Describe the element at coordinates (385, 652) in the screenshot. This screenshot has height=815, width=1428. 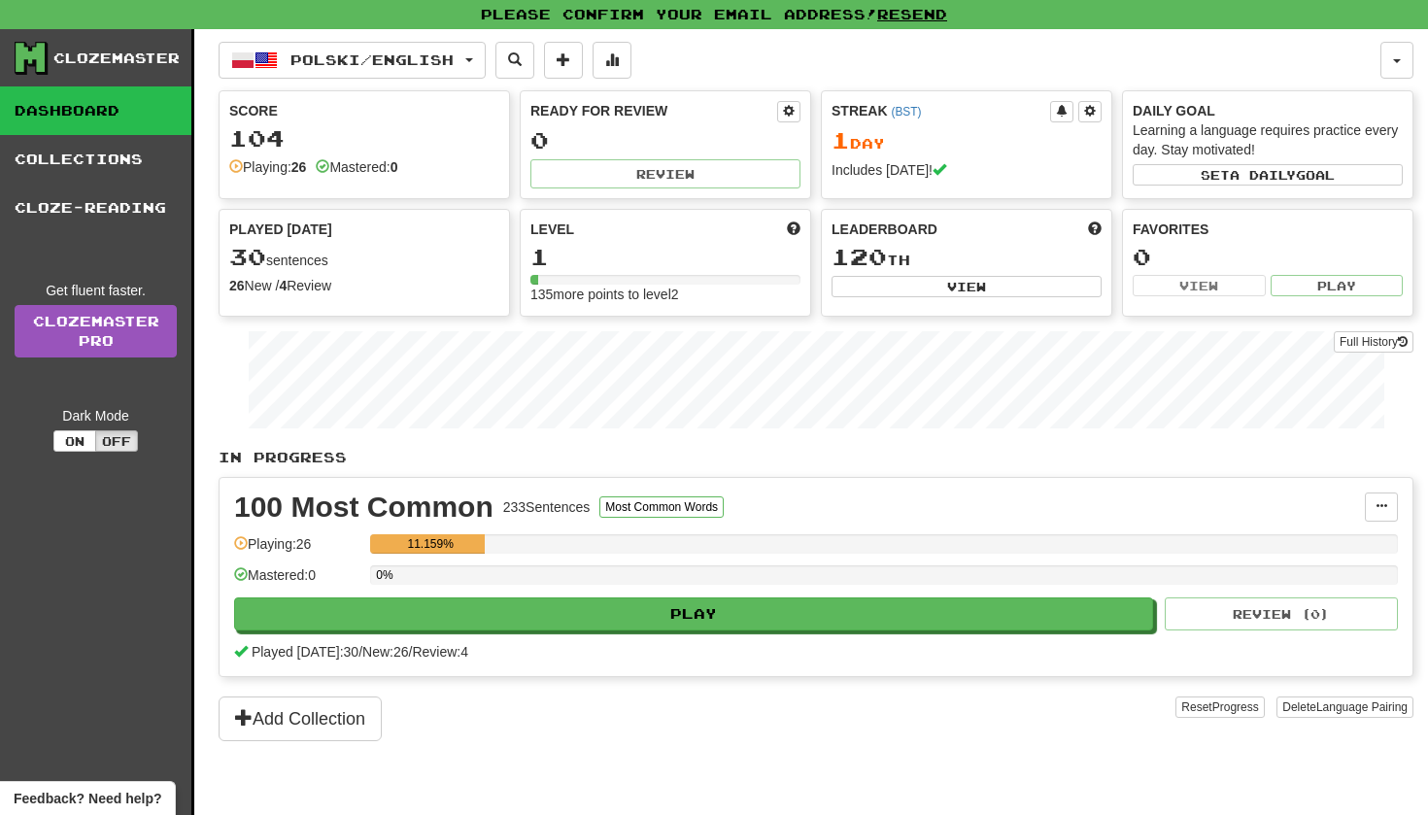
I see `span: New: 26` at that location.